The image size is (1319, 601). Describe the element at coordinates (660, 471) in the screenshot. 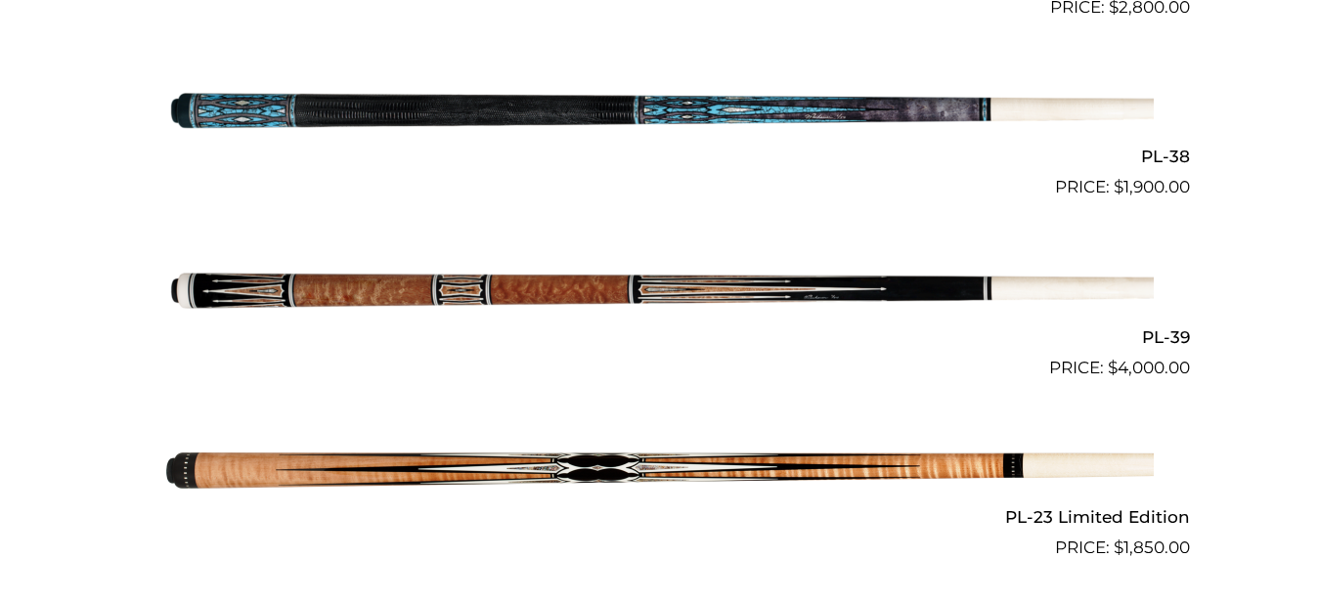

I see `img: PL-23 Limited Edition` at that location.